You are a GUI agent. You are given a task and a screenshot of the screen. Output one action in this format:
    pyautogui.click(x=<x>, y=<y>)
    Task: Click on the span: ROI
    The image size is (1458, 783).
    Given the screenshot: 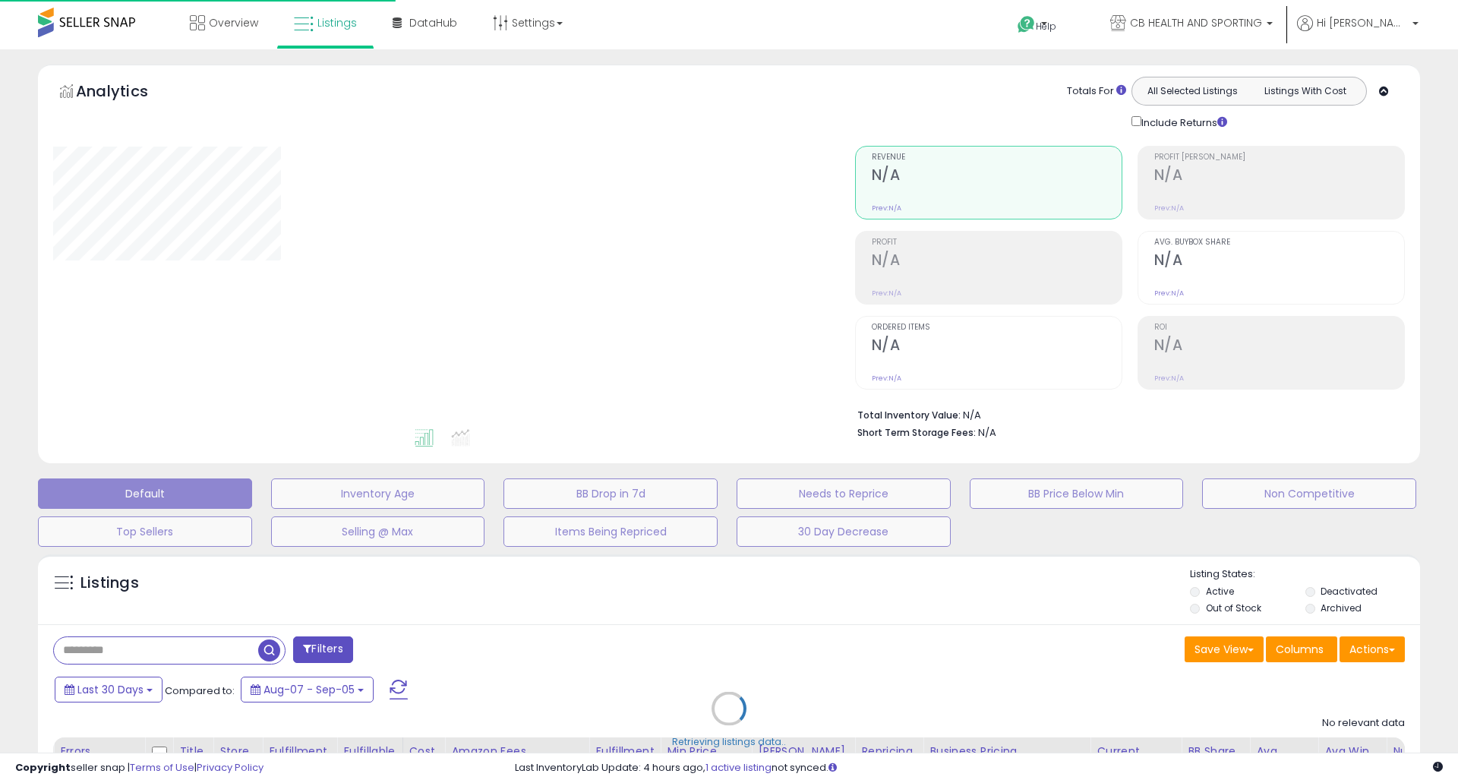 What is the action you would take?
    pyautogui.click(x=1279, y=327)
    